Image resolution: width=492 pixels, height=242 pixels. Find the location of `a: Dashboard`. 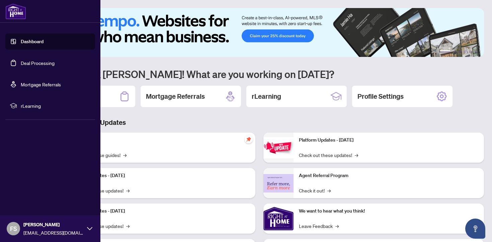

a: Dashboard is located at coordinates (32, 42).